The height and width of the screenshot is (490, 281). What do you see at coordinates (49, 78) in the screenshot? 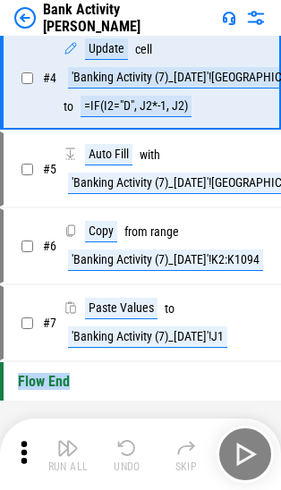
I see `span: # 4` at bounding box center [49, 78].